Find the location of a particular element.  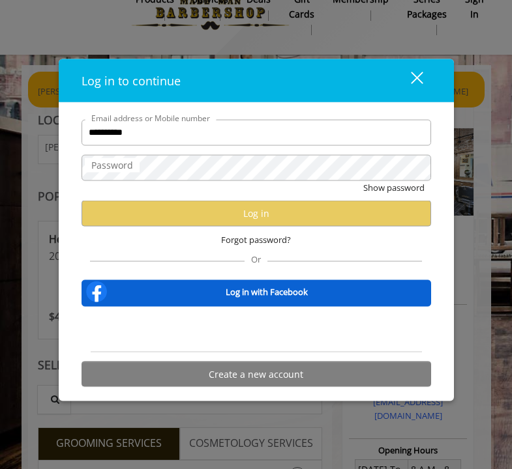

div: Sign in with Google. Opens in new tab is located at coordinates (256, 330).